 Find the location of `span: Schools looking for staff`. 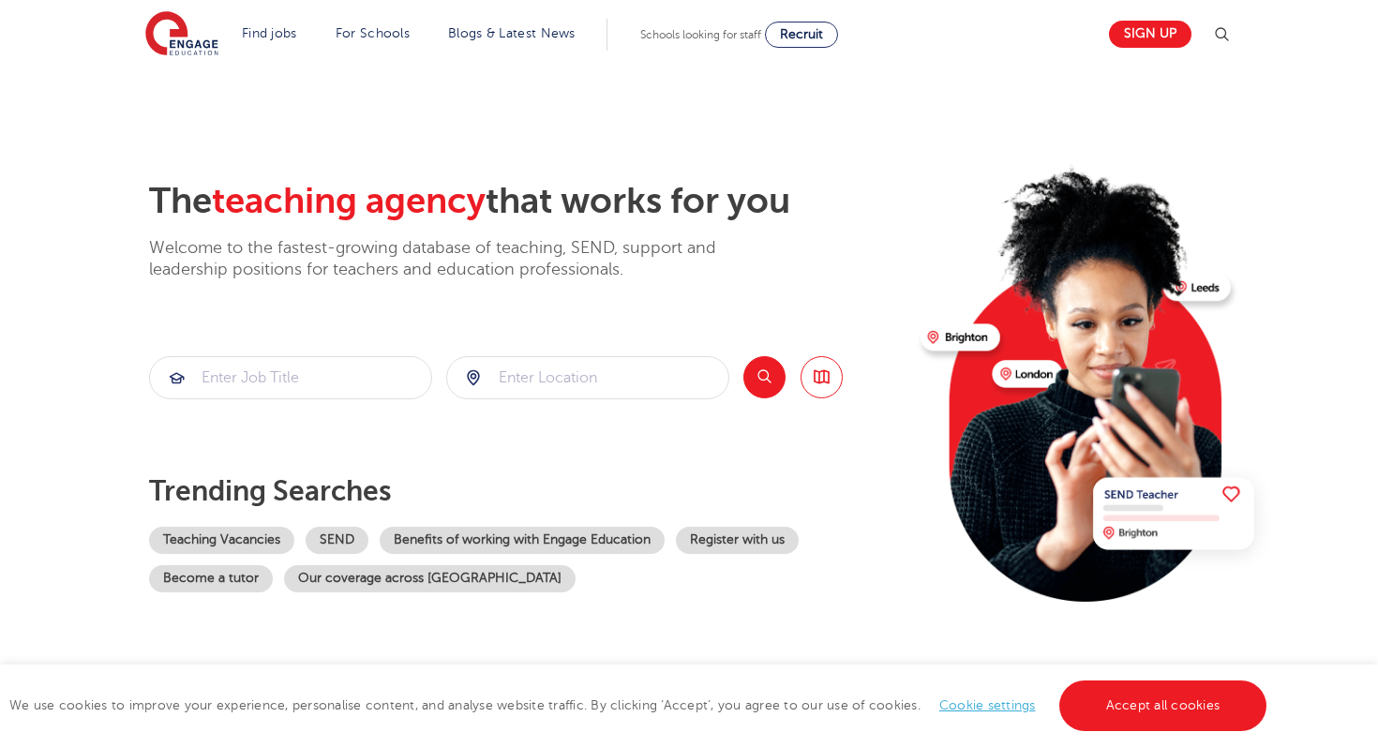

span: Schools looking for staff is located at coordinates (700, 35).